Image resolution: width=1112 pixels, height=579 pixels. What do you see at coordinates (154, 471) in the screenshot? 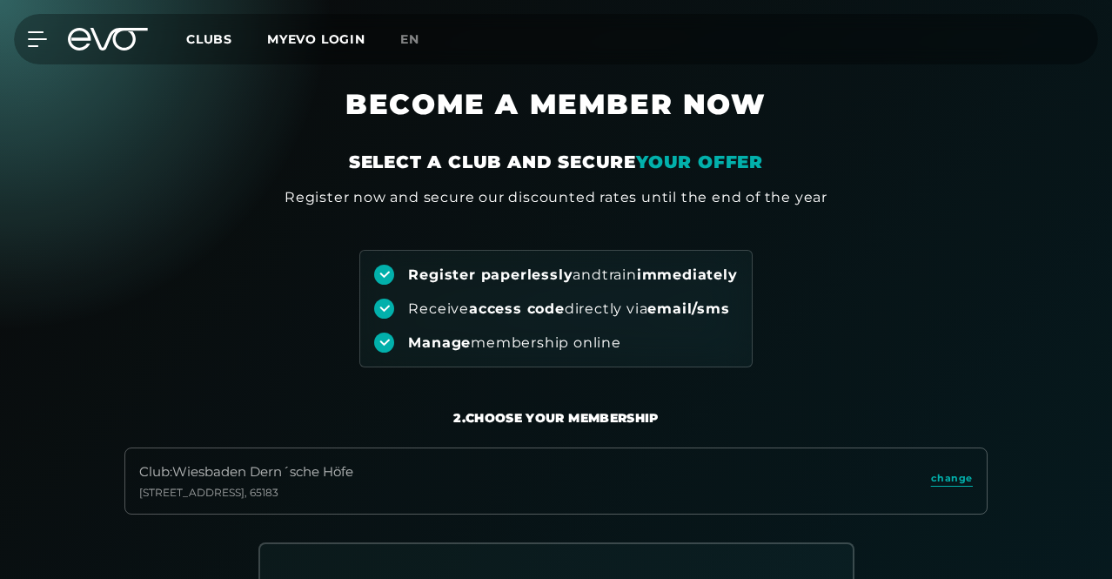
I see `font: Club` at bounding box center [154, 471].